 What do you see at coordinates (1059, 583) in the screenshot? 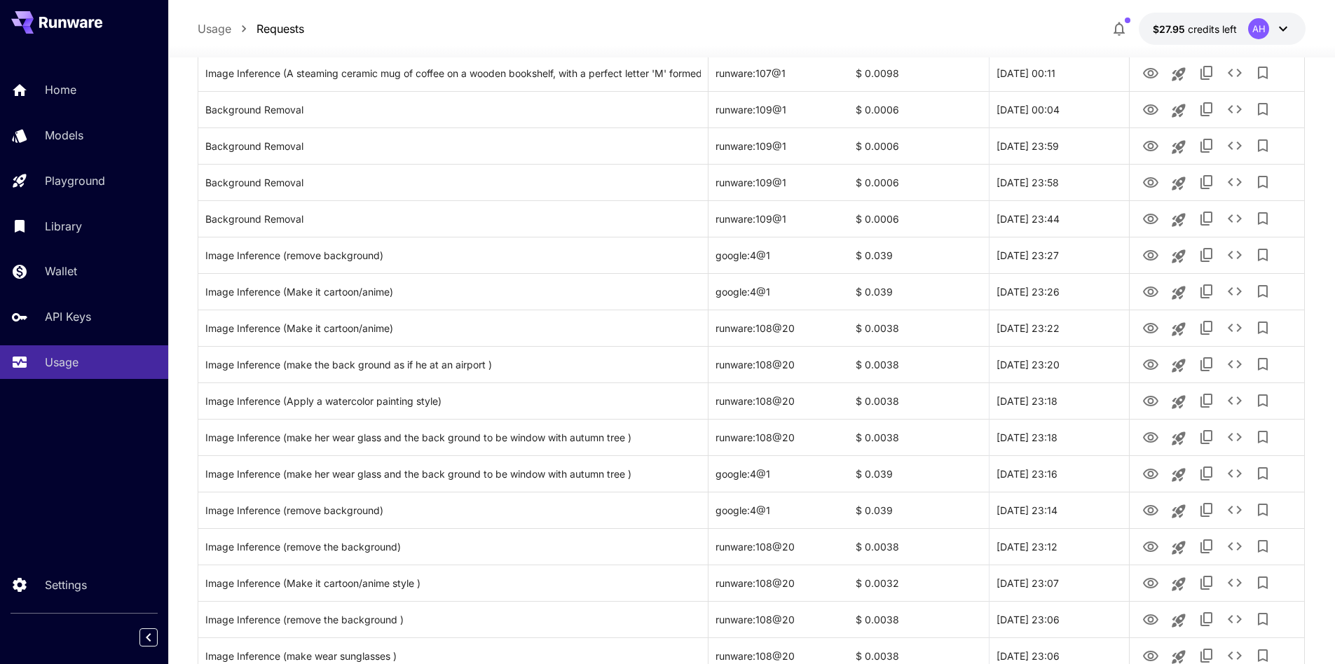
I see `div: 26 Sep, 2025 23:07` at bounding box center [1059, 583].